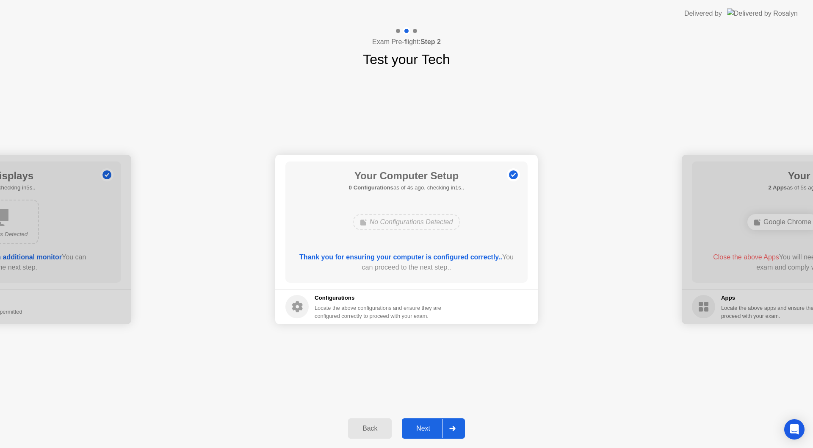 The height and width of the screenshot is (448, 813). Describe the element at coordinates (401, 257) in the screenshot. I see `b: Thank you for ensuring your computer is configured correctly..` at that location.